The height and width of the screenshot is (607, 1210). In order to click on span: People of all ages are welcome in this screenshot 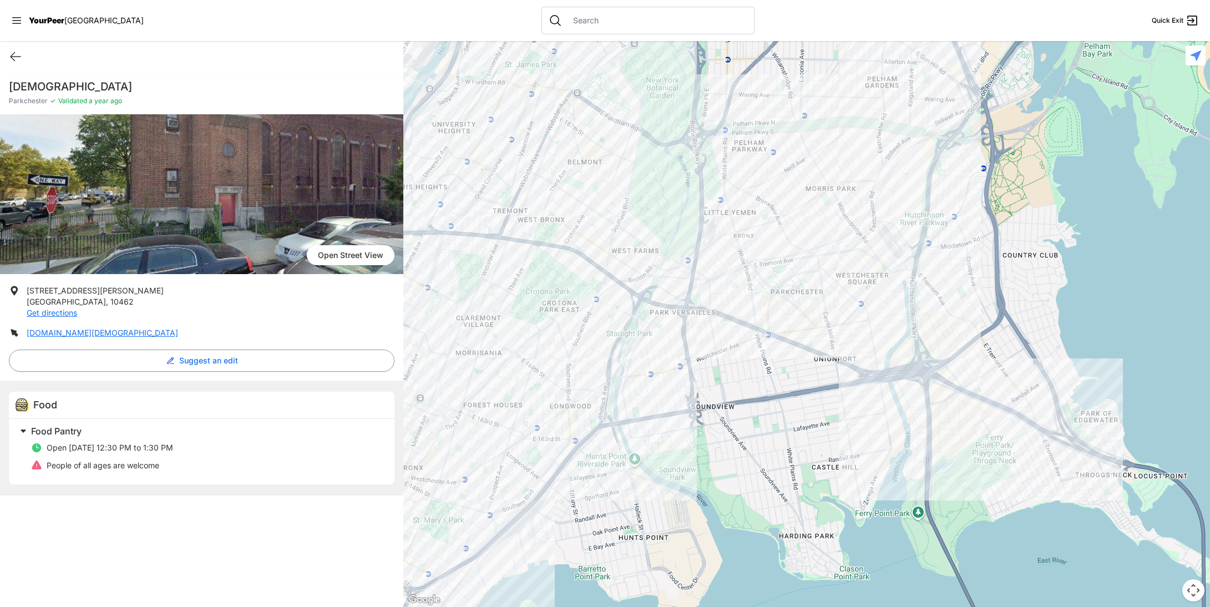, I will do `click(103, 465)`.